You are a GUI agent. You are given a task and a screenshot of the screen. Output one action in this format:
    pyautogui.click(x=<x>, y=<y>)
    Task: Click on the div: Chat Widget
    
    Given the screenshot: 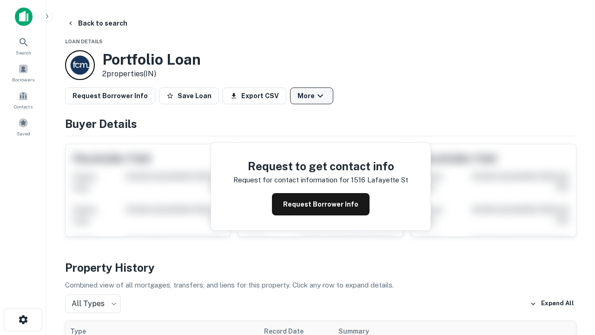 What is the action you would take?
    pyautogui.click(x=572, y=253)
    